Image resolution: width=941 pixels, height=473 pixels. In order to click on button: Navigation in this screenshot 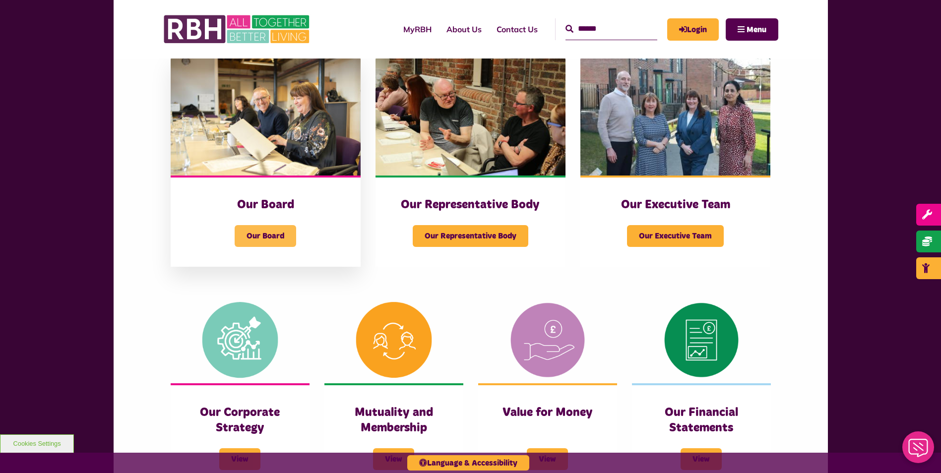, I will do `click(752, 29)`.